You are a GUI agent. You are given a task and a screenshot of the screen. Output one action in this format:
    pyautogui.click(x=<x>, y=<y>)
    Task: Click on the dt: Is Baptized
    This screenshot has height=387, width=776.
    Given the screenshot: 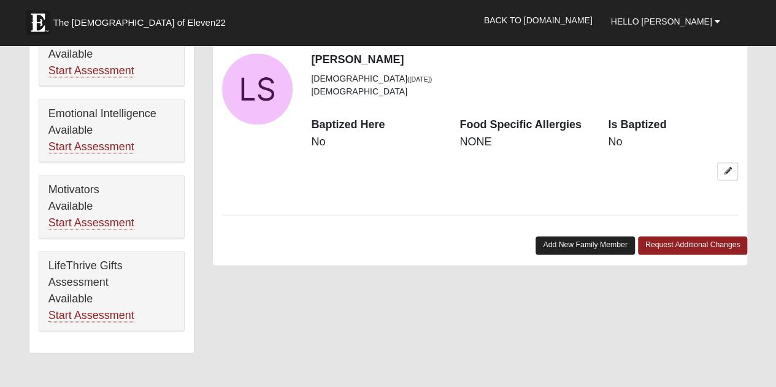 What is the action you would take?
    pyautogui.click(x=673, y=125)
    